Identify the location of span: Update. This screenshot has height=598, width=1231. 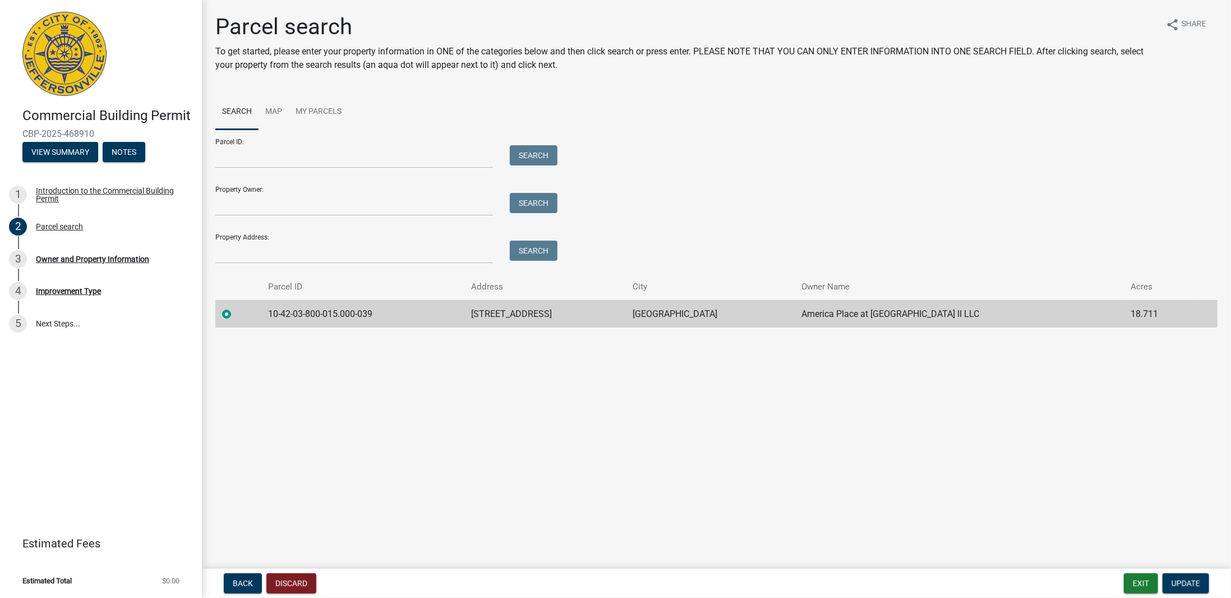
(1186, 583).